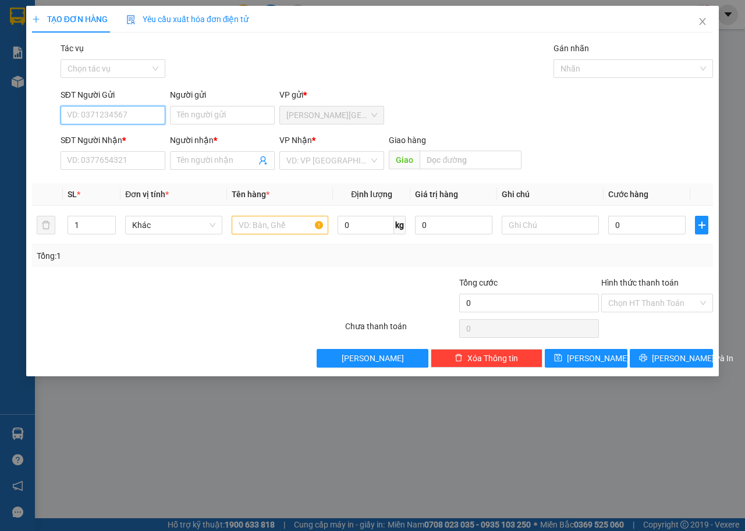 This screenshot has width=745, height=531. I want to click on span: Giao hàng, so click(407, 140).